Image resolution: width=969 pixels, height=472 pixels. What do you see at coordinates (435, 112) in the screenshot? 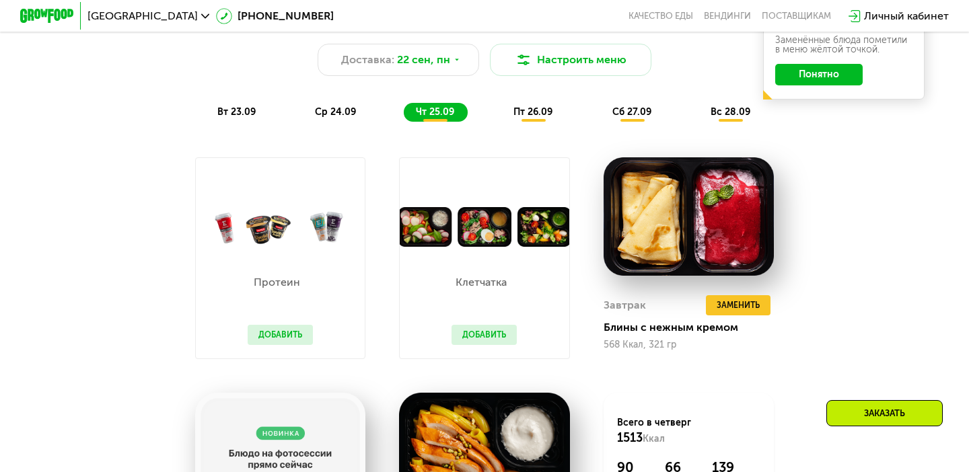
I see `span: чт 25.09` at bounding box center [435, 112].